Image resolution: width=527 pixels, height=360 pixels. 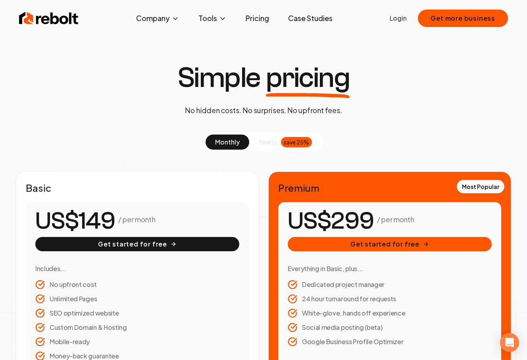 I want to click on li: SEO optimized website, so click(x=137, y=313).